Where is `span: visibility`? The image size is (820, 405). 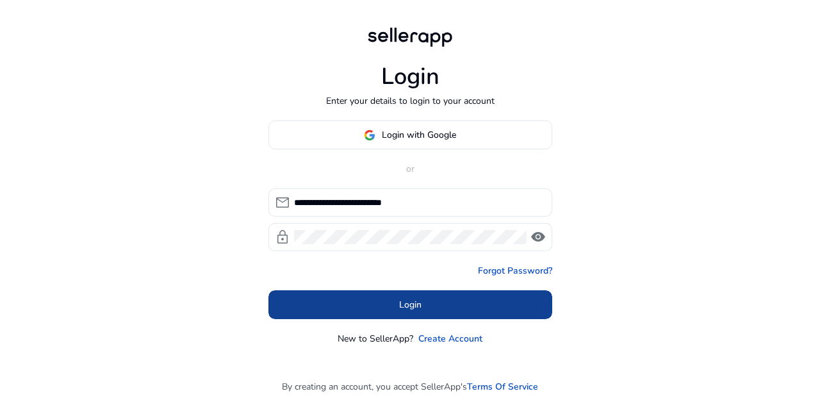
span: visibility is located at coordinates (538, 237).